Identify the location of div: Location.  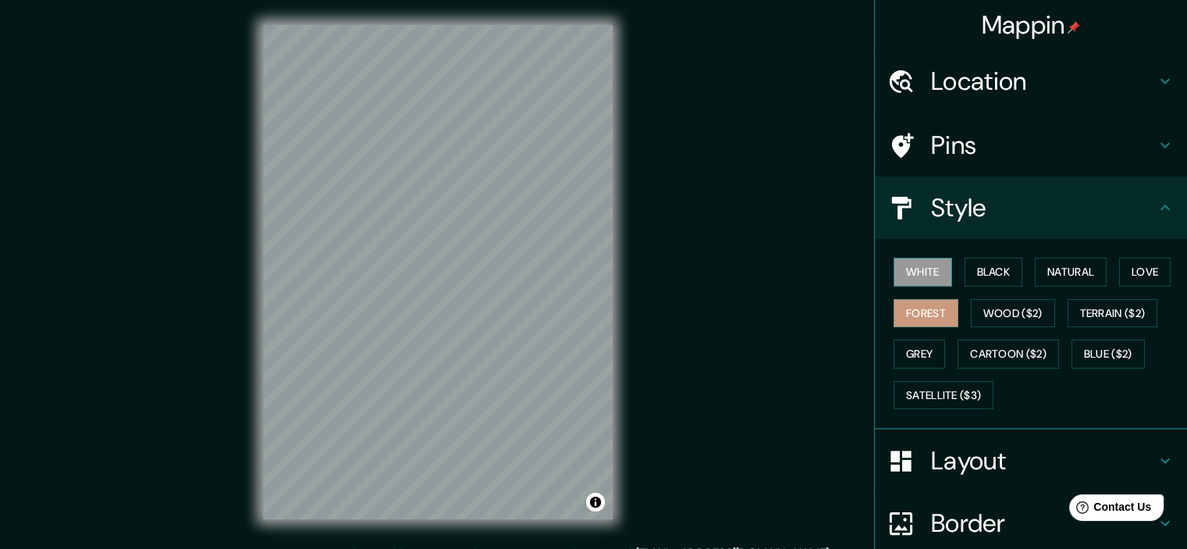
(1031, 81).